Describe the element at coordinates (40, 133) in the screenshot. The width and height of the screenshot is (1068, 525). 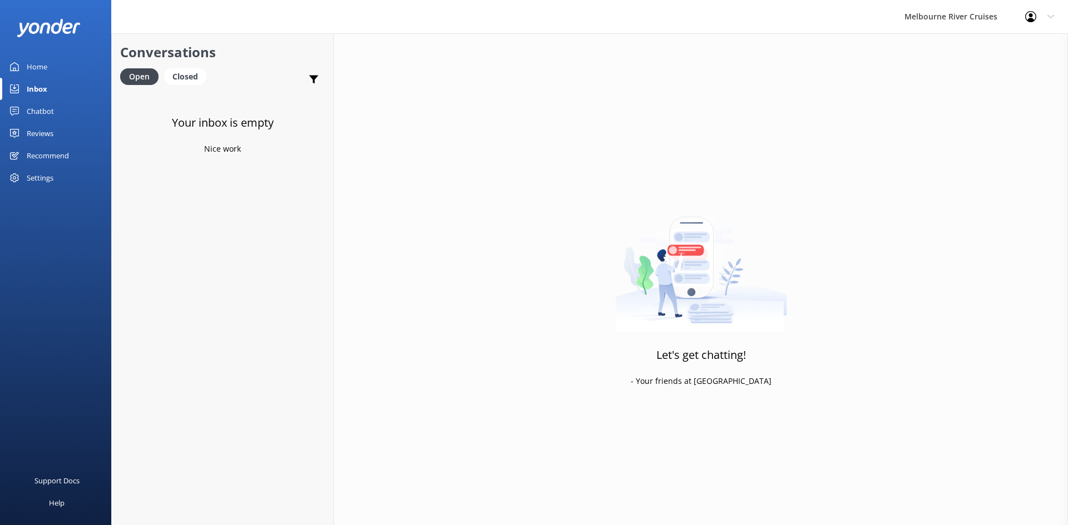
I see `div: Reviews` at that location.